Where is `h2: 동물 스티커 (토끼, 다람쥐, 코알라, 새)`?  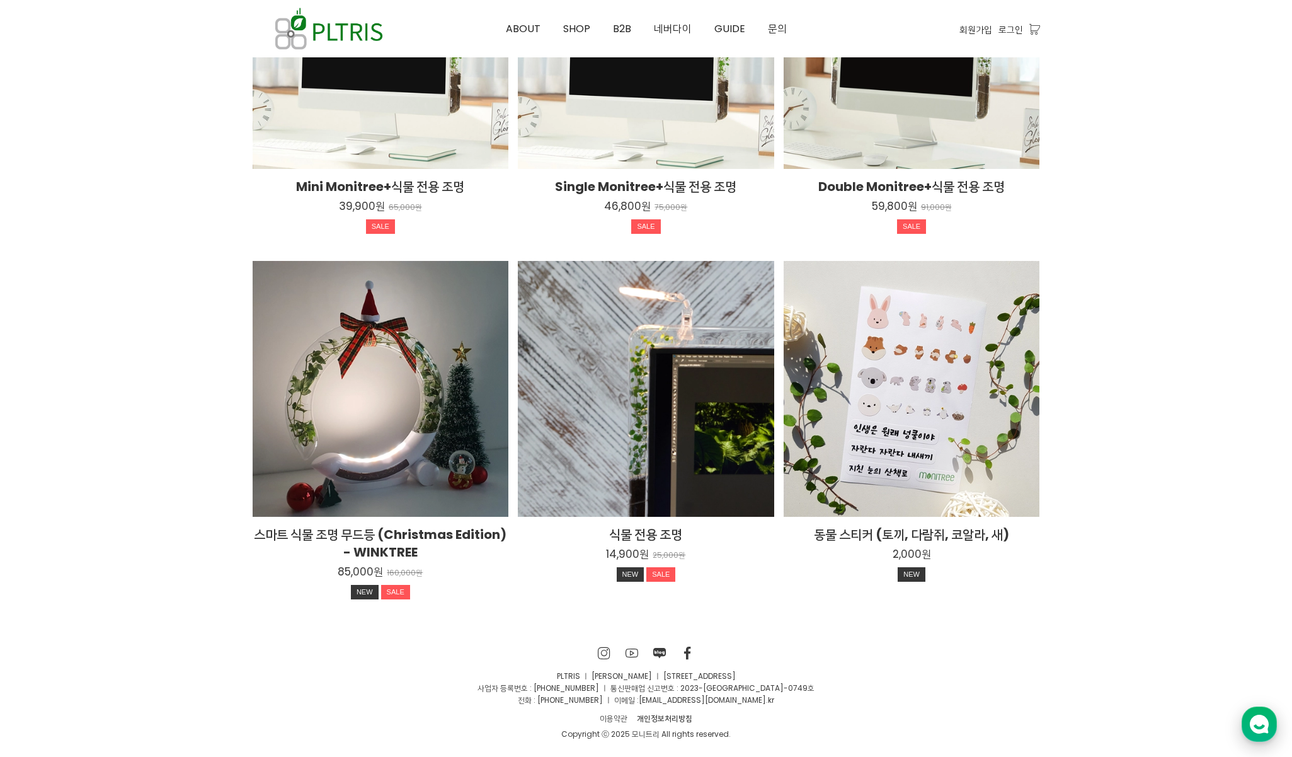
h2: 동물 스티커 (토끼, 다람쥐, 코알라, 새) is located at coordinates (912, 534).